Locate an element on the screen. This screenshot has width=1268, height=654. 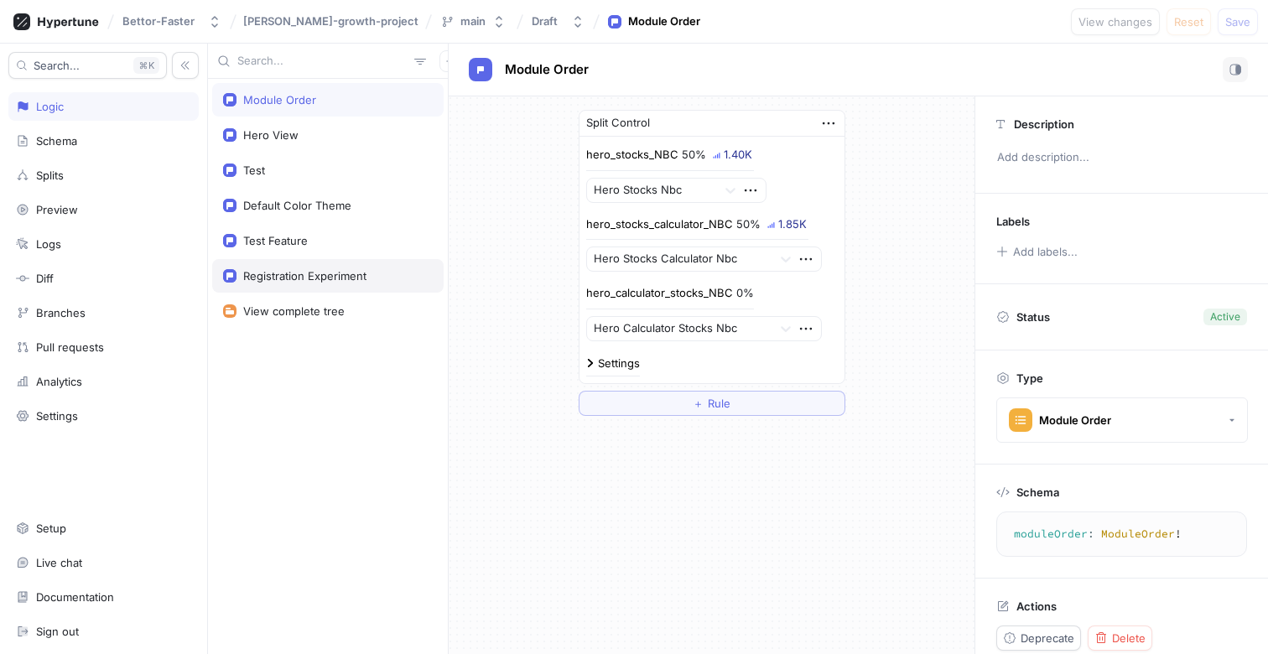
span: Search... is located at coordinates (56, 65).